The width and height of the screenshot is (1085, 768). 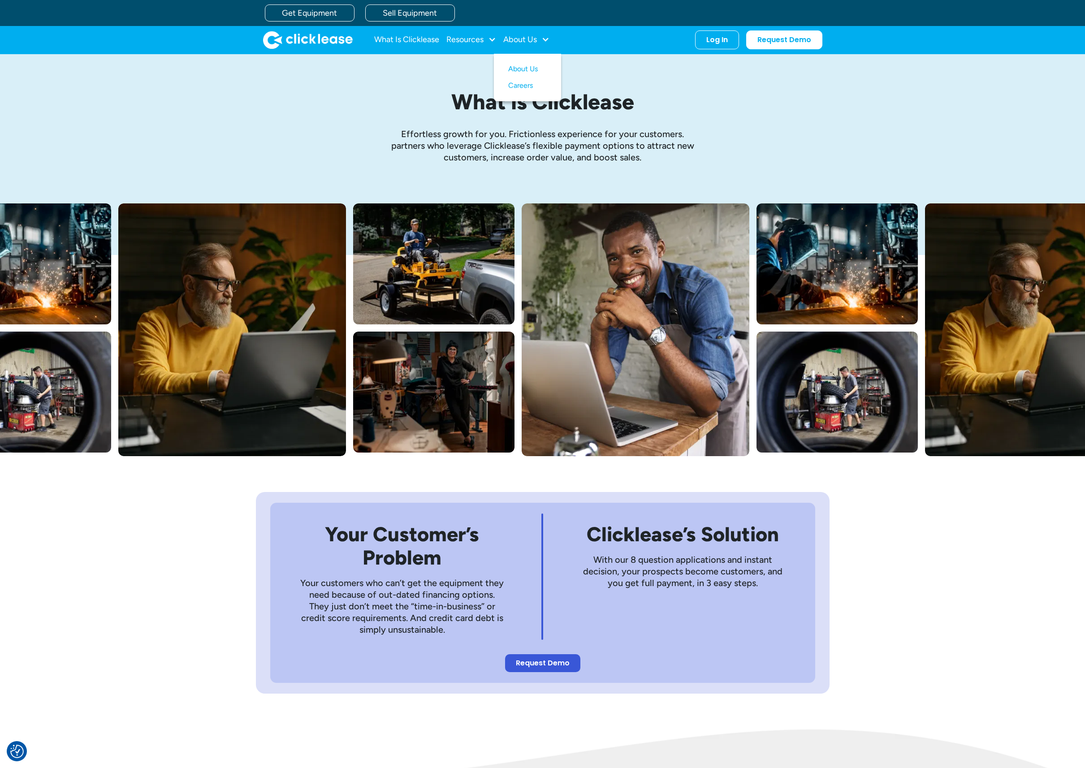 What do you see at coordinates (717, 40) in the screenshot?
I see `div: Log In` at bounding box center [717, 40].